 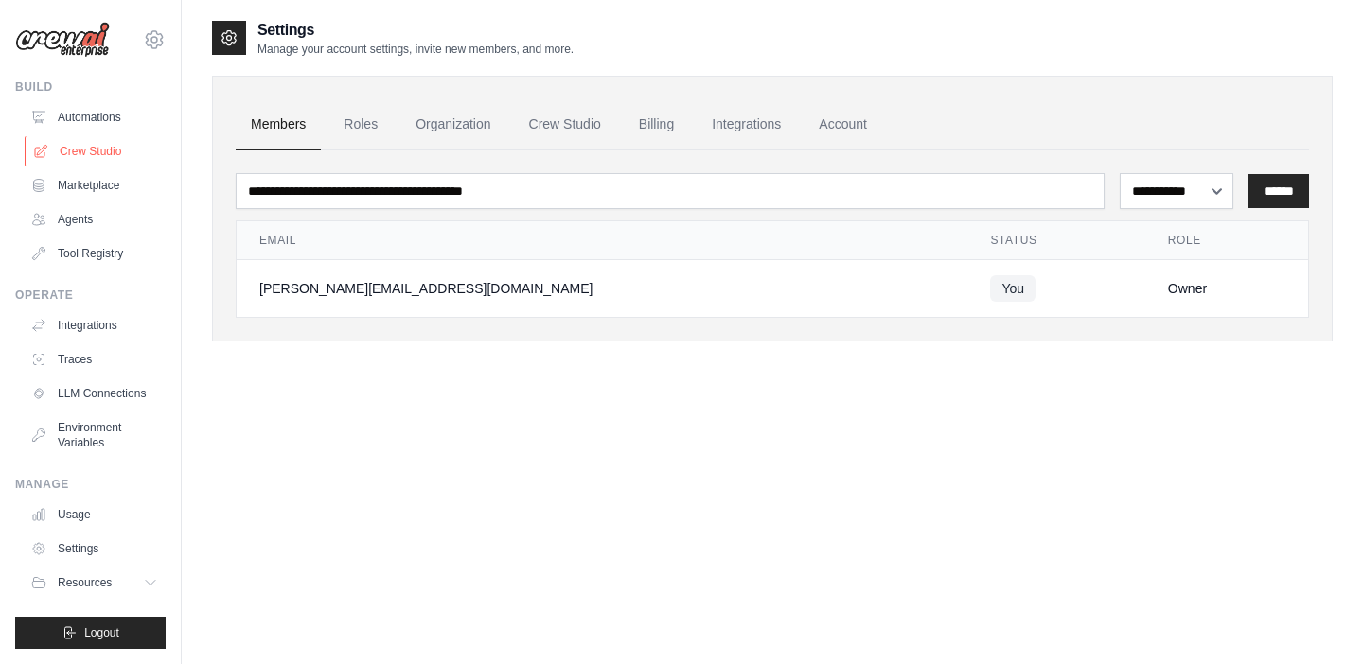 What do you see at coordinates (94, 583) in the screenshot?
I see `button: Resources` at bounding box center [94, 583].